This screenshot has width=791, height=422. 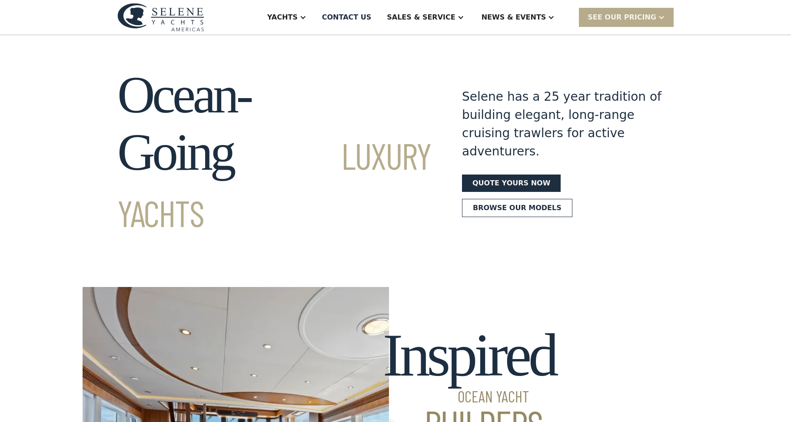 What do you see at coordinates (517, 208) in the screenshot?
I see `a: Browse our models` at bounding box center [517, 208].